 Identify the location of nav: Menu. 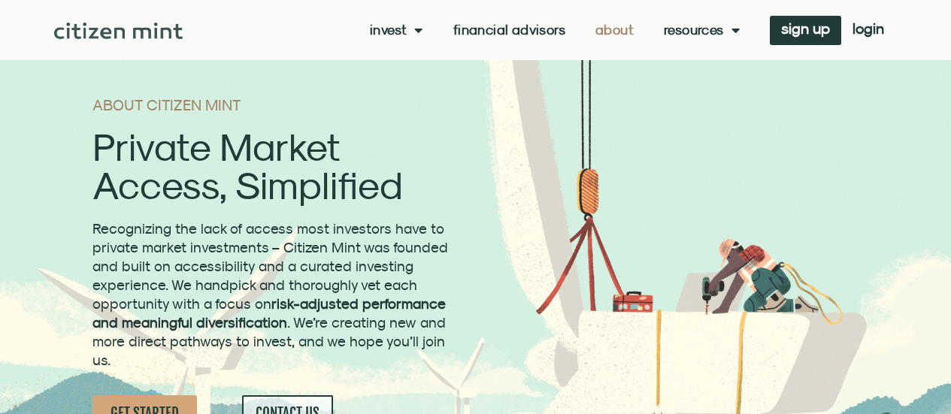
(555, 30).